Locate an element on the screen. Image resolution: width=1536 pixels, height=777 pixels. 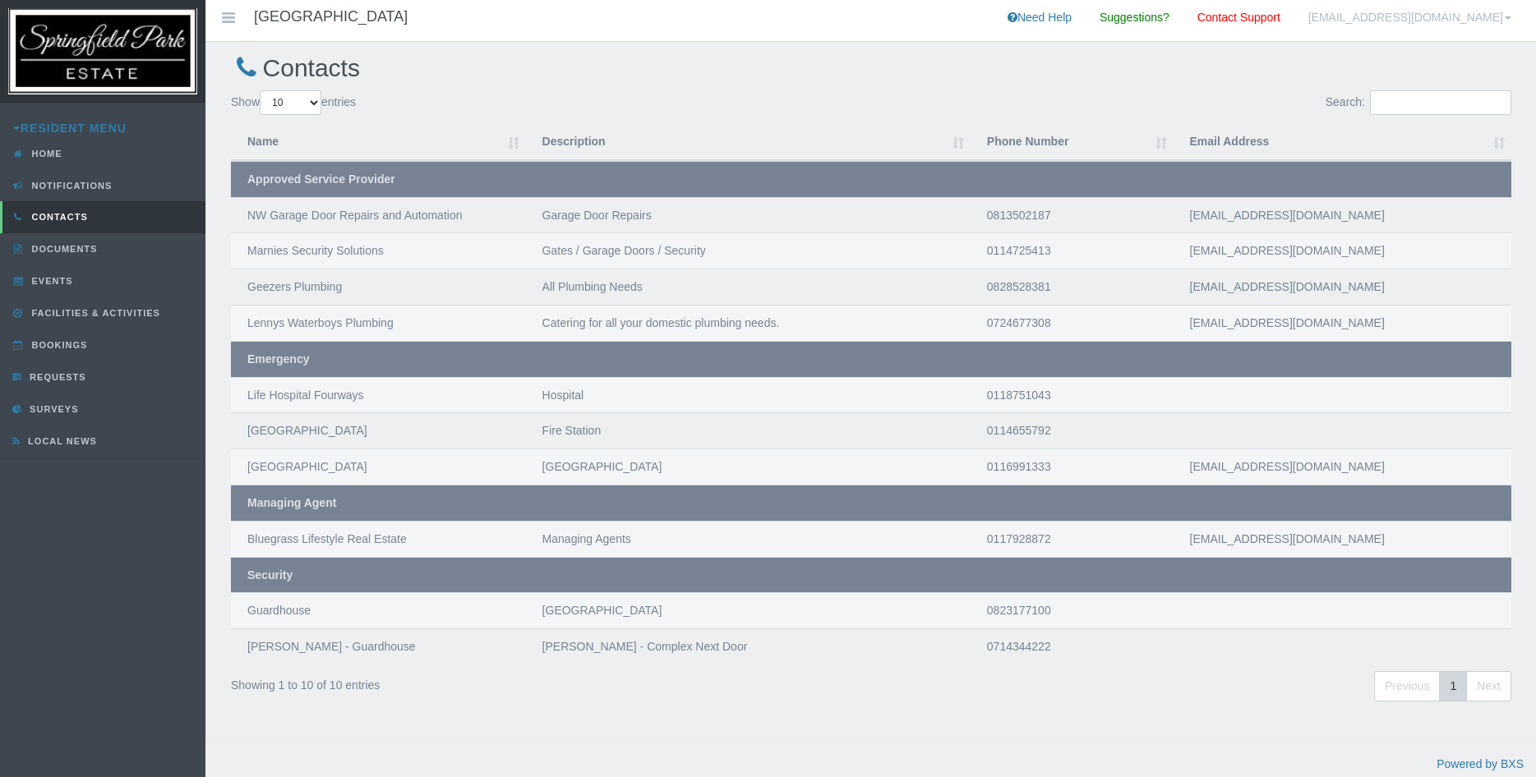
span: Bookings is located at coordinates (58, 345).